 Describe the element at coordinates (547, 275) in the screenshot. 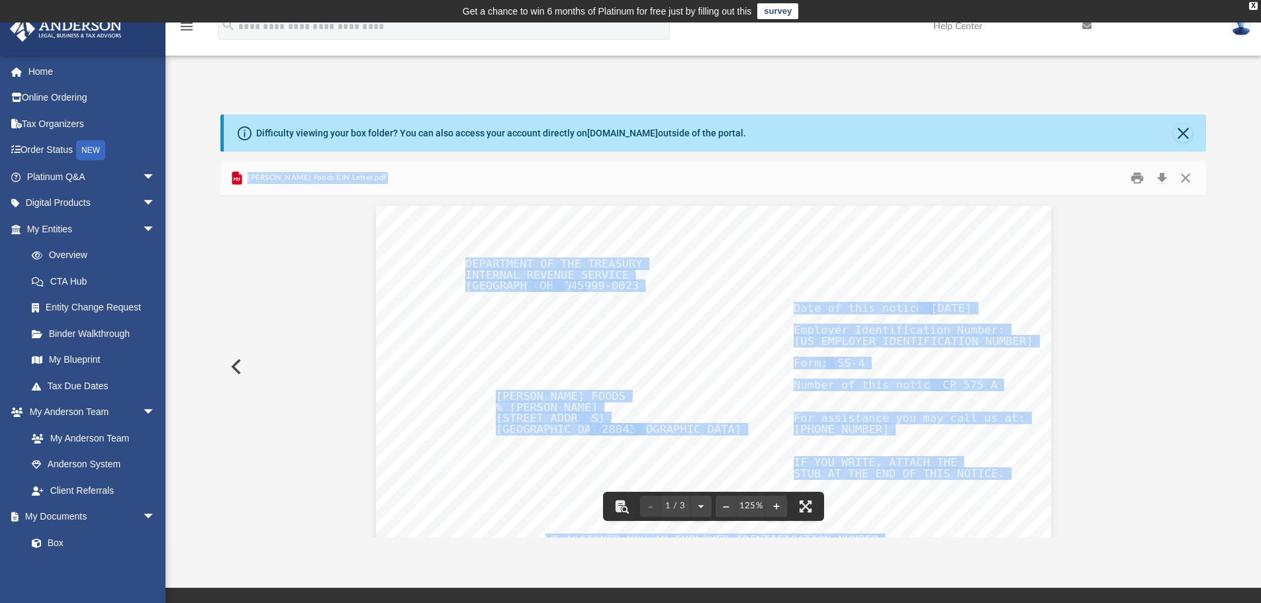

I see `span: INTERNAL REVENUE SERVICE` at that location.